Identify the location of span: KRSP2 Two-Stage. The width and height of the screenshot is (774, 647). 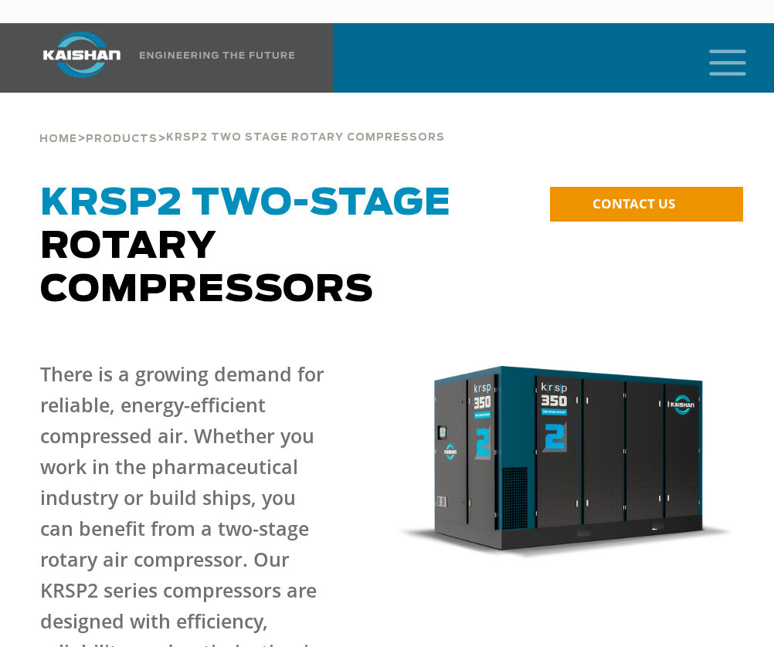
(246, 204).